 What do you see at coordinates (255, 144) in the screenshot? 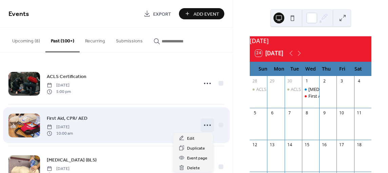
I see `div: 12` at bounding box center [255, 144].